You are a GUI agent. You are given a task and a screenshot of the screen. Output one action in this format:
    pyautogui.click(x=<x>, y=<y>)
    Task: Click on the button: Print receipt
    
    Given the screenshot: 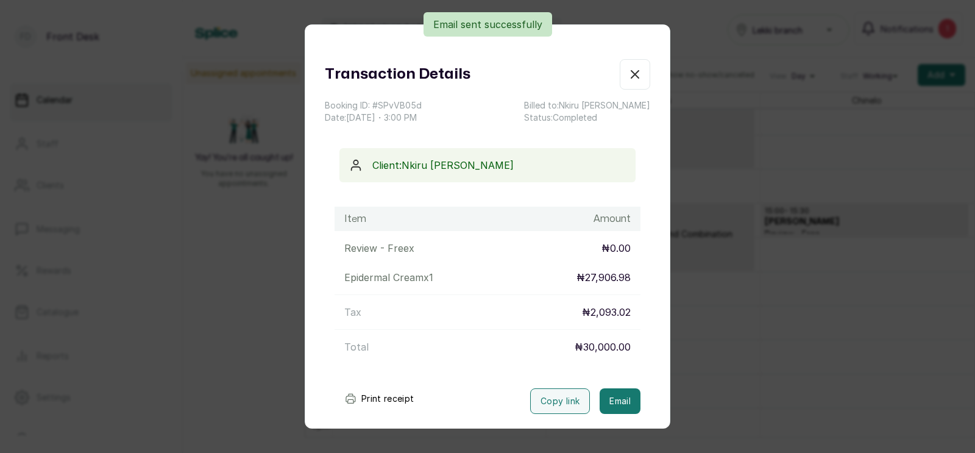 What is the action you would take?
    pyautogui.click(x=379, y=399)
    